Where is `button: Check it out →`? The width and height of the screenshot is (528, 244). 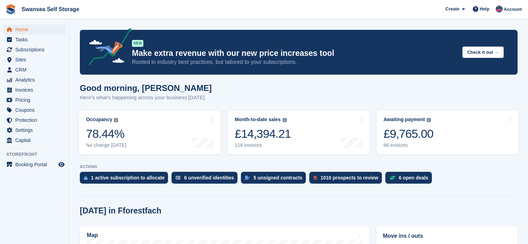
button: Check it out → is located at coordinates (483, 52).